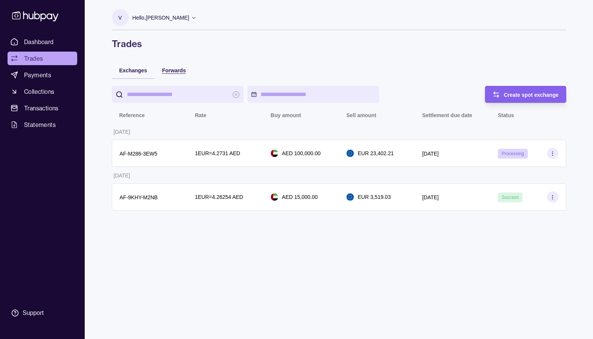 The image size is (593, 339). I want to click on h1: Trades, so click(339, 44).